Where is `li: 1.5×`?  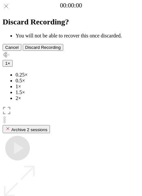 li: 1.5× is located at coordinates (78, 92).